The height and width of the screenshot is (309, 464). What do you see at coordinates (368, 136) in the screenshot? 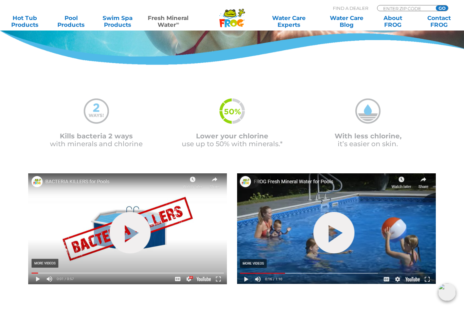
I see `span: With less chlorine,` at bounding box center [368, 136].